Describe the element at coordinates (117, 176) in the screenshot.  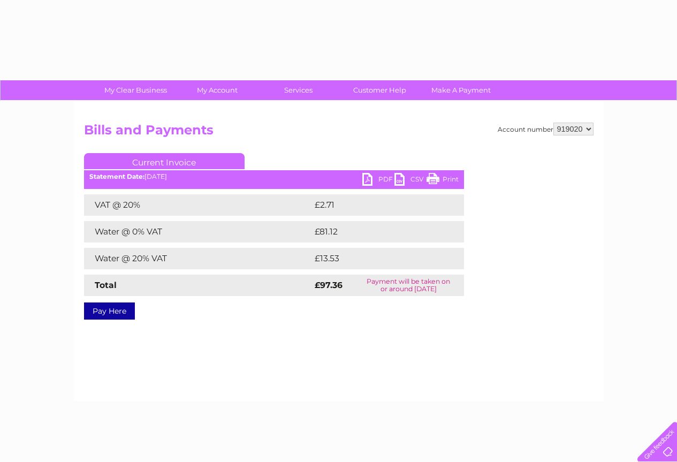
I see `b: Statement Date:` at that location.